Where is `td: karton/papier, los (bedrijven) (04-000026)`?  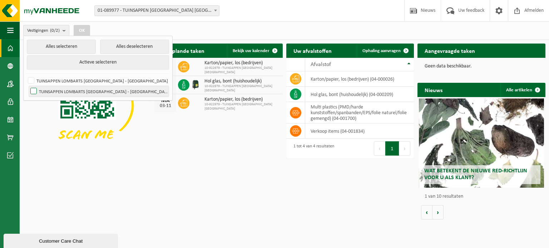 td: karton/papier, los (bedrijven) (04-000026) is located at coordinates (359, 79).